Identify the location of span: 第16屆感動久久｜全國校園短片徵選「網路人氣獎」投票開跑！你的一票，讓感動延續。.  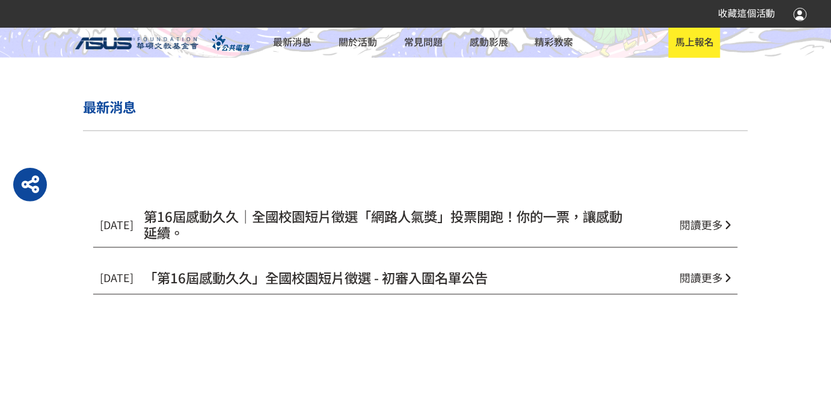
(383, 224).